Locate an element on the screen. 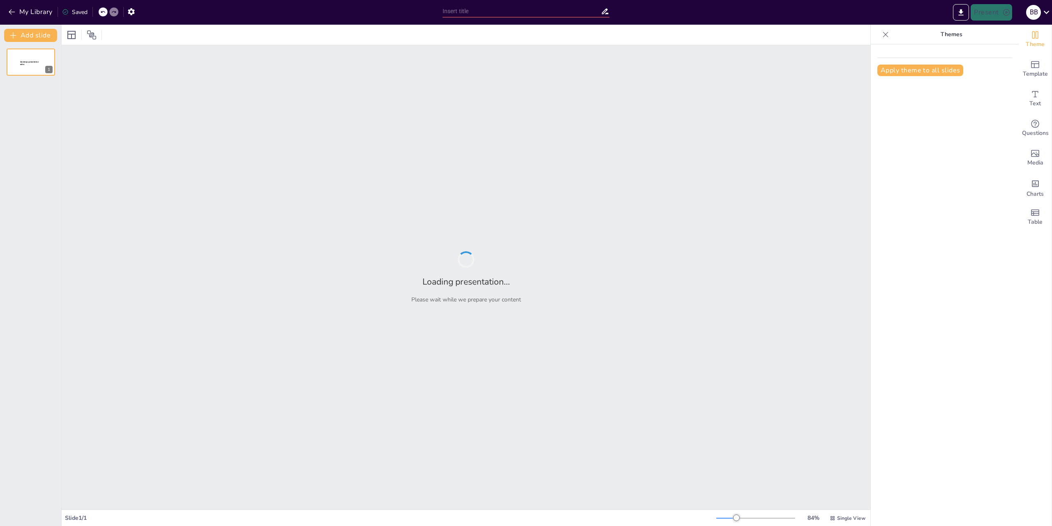 The width and height of the screenshot is (1052, 526). div: Add text boxes is located at coordinates (1036, 99).